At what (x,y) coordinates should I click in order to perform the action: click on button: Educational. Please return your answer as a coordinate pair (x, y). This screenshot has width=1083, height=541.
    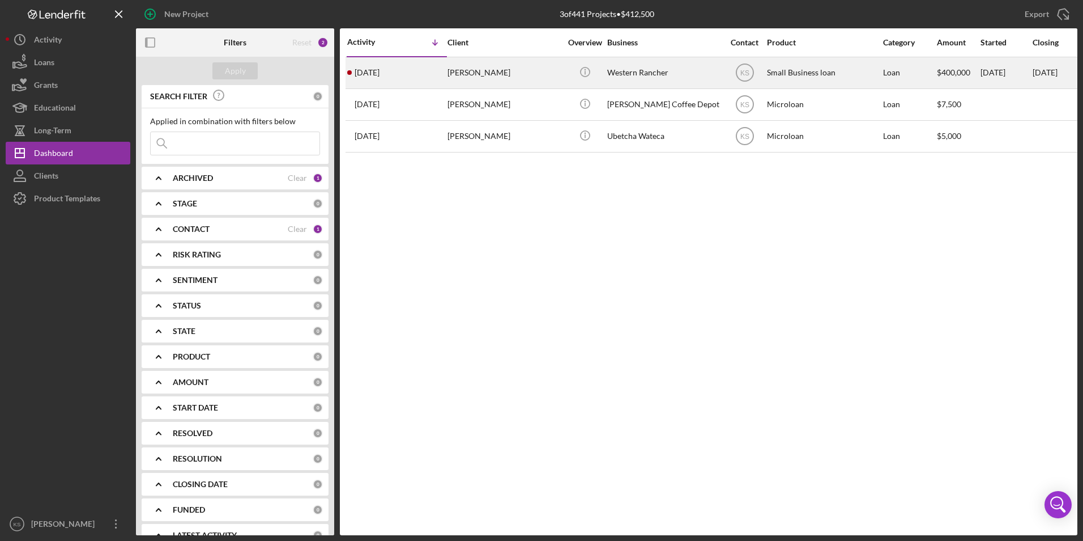
    Looking at the image, I should click on (68, 108).